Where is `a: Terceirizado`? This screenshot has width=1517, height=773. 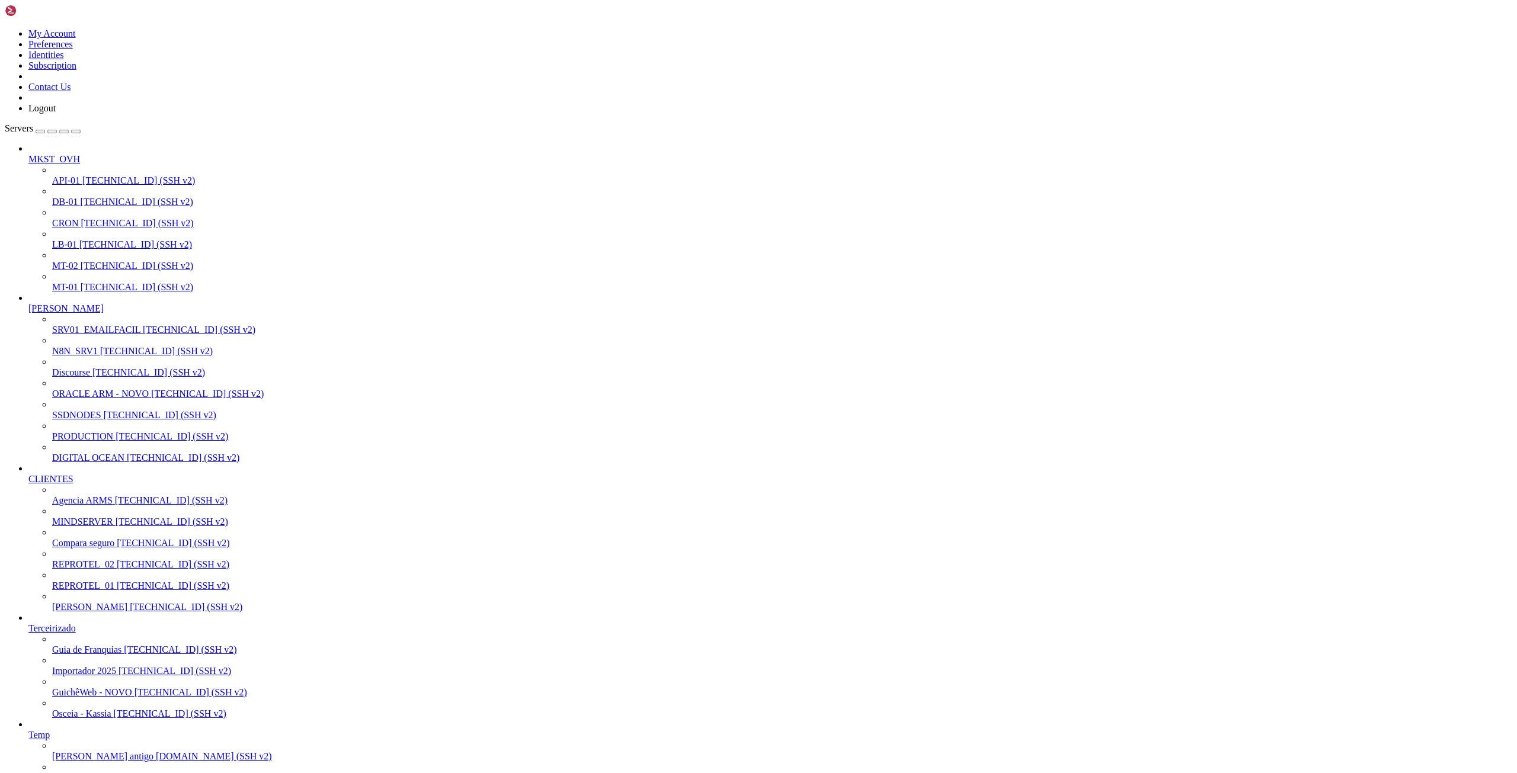
a: Terceirizado is located at coordinates (770, 629).